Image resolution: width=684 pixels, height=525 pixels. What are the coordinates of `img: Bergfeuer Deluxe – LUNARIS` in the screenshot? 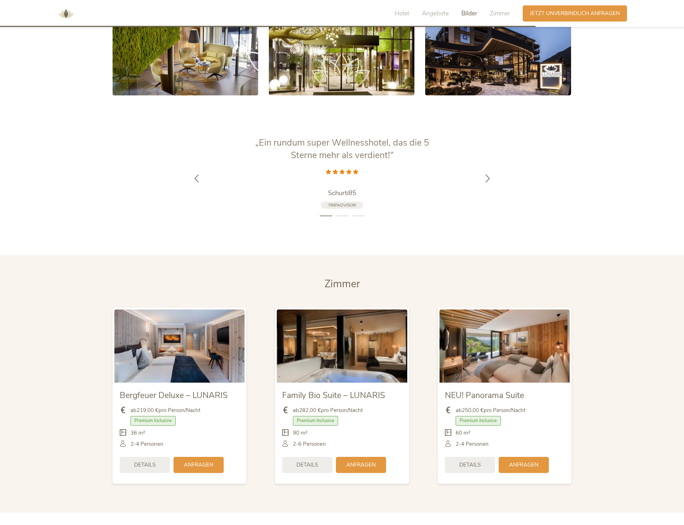 It's located at (179, 346).